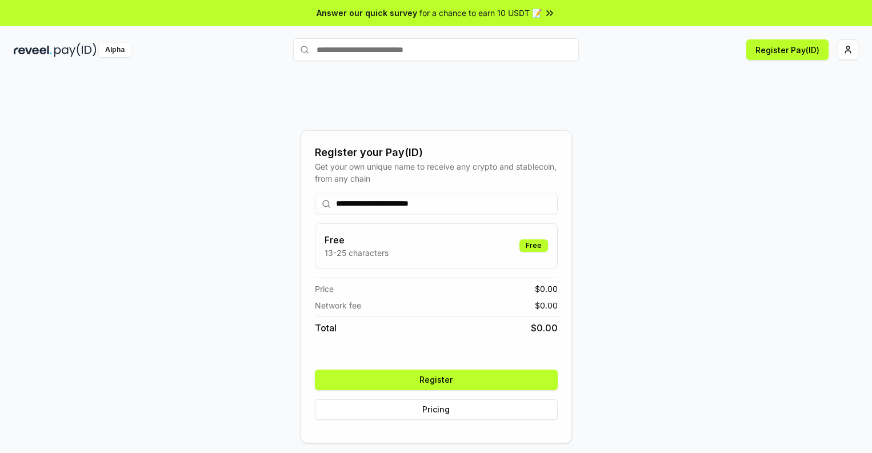 This screenshot has width=872, height=453. Describe the element at coordinates (324, 289) in the screenshot. I see `span: Price` at that location.